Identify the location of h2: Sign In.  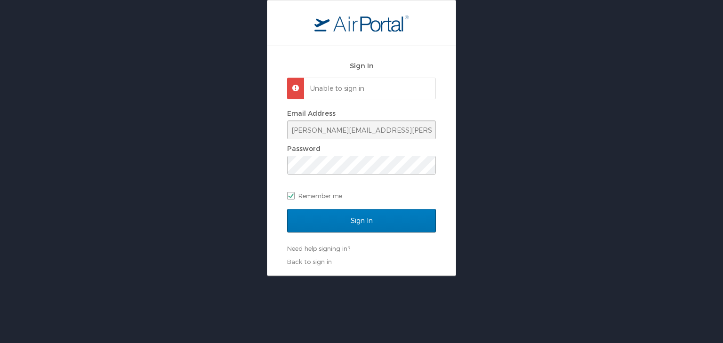
(362, 65).